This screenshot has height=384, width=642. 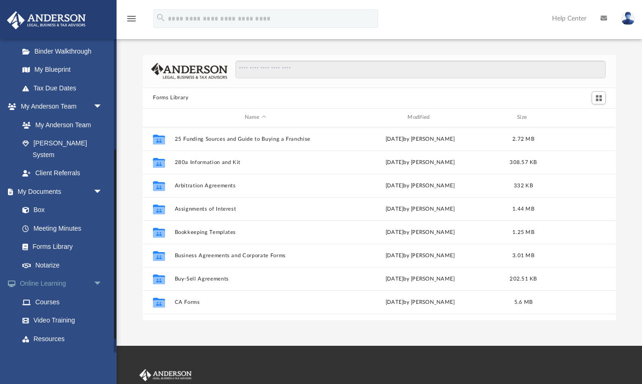 What do you see at coordinates (65, 302) in the screenshot?
I see `a: Courses` at bounding box center [65, 302].